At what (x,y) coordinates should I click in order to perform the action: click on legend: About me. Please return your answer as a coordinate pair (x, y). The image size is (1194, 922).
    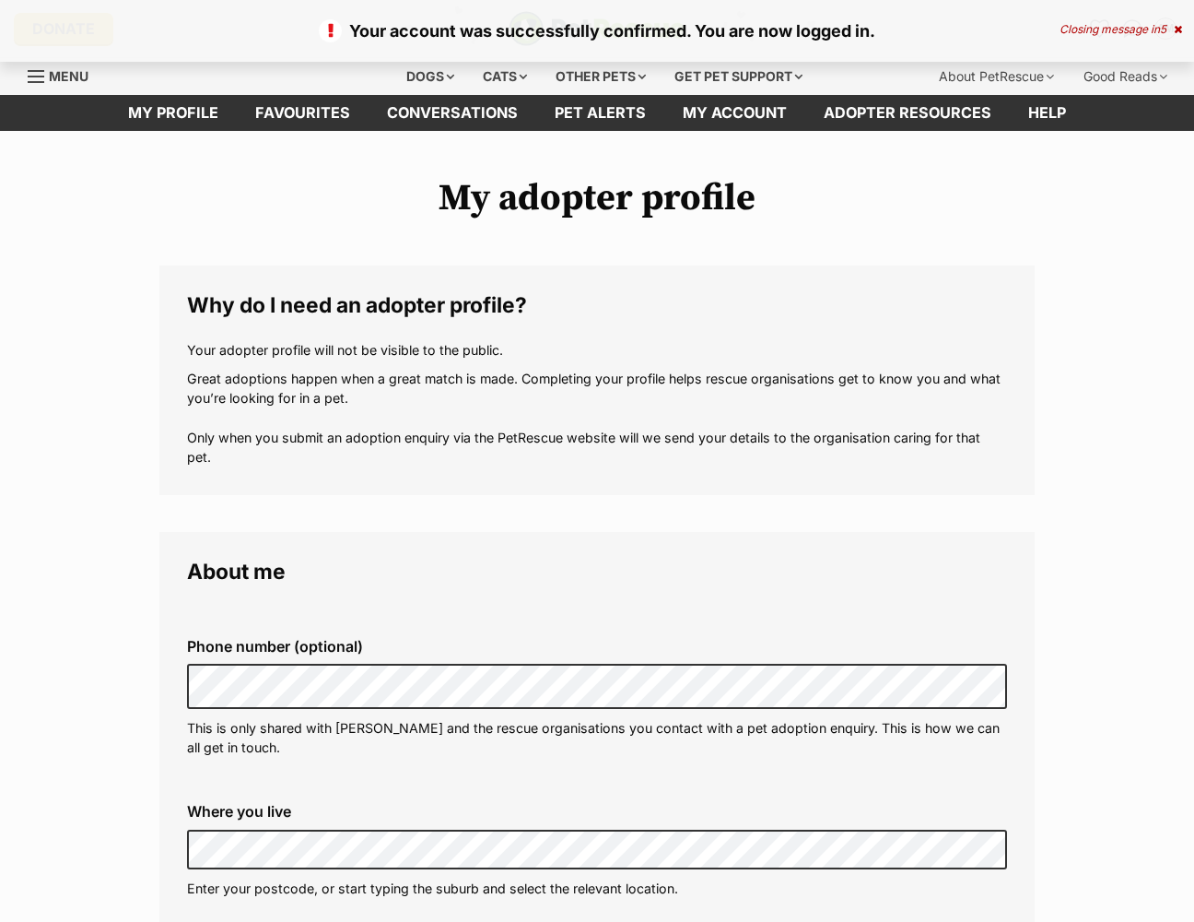
    Looking at the image, I should click on (597, 571).